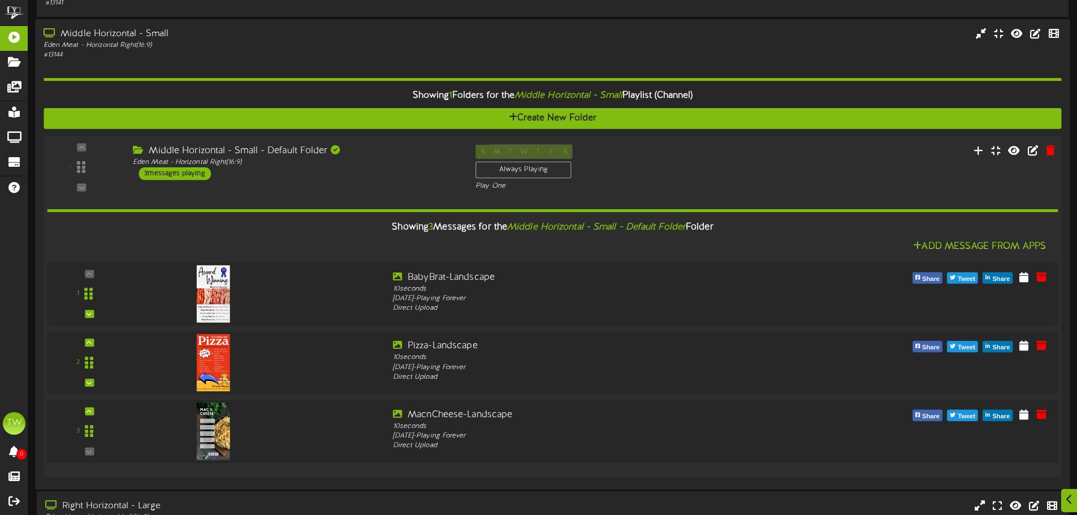  What do you see at coordinates (595, 415) in the screenshot?
I see `div: MacnCheese-Landscape` at bounding box center [595, 415].